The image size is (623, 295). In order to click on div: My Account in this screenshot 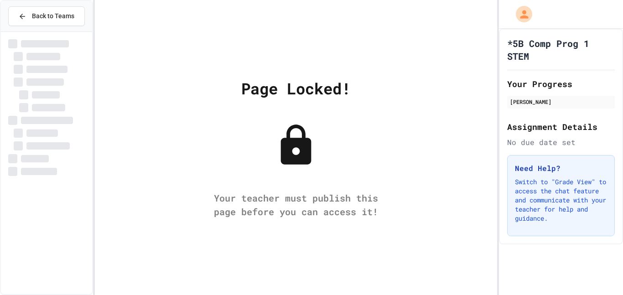, I will do `click(520, 14)`.